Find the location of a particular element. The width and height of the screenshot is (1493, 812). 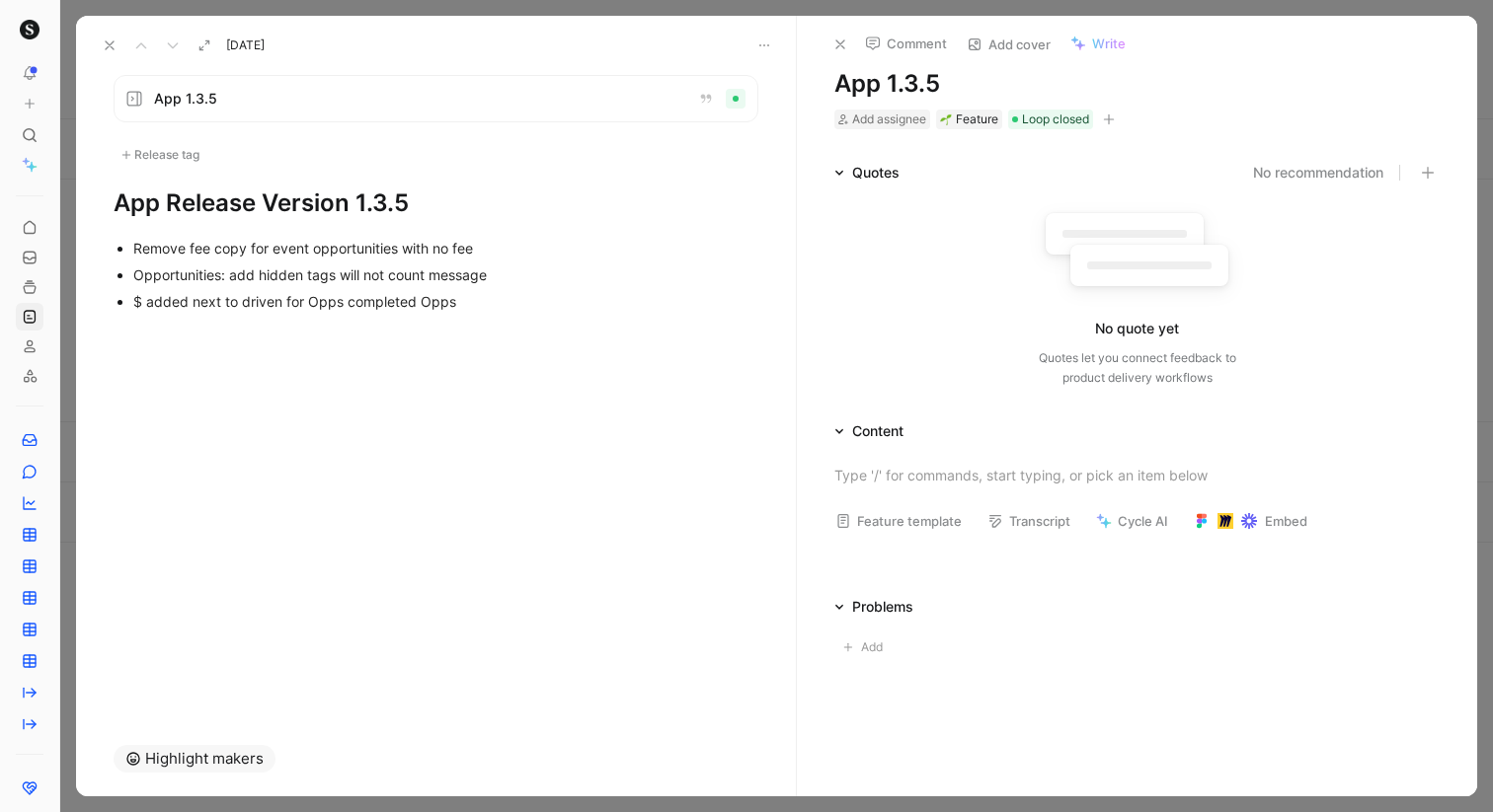

button: Transcript is located at coordinates (1028, 521).